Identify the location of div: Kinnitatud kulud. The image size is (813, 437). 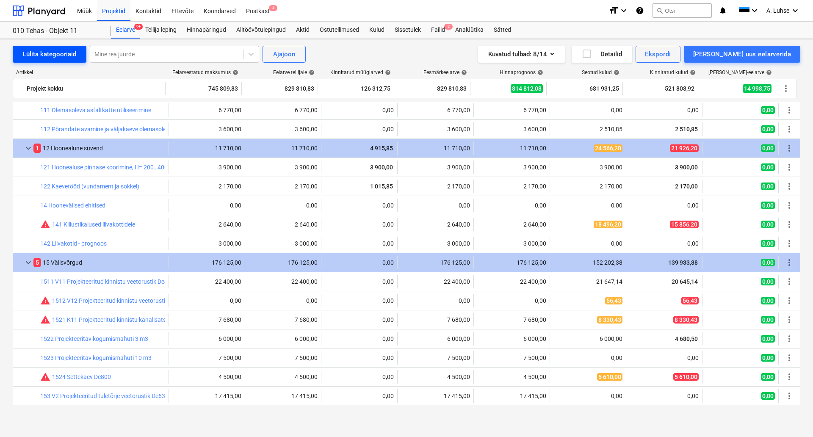
(673, 72).